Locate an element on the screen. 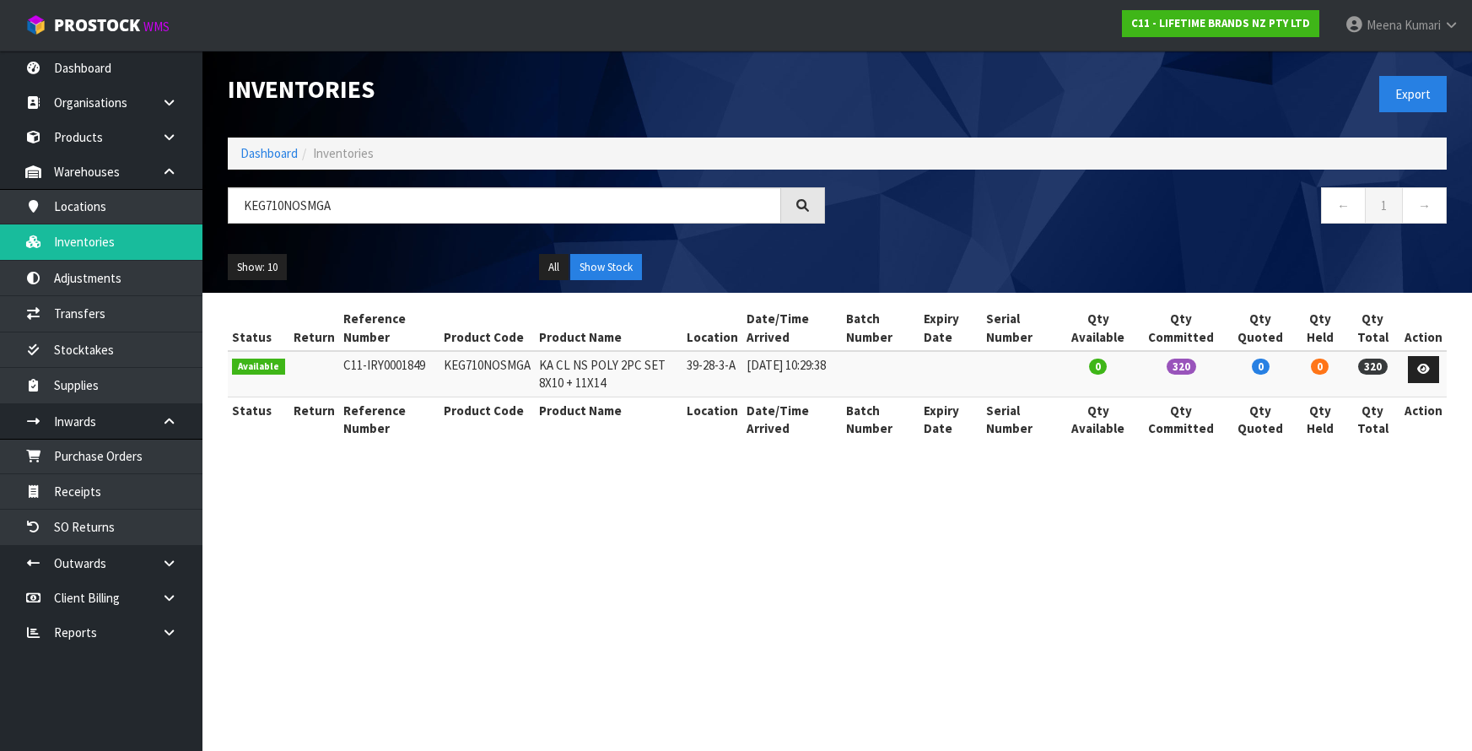 The width and height of the screenshot is (1472, 751). td: 39-28-3-A is located at coordinates (712, 374).